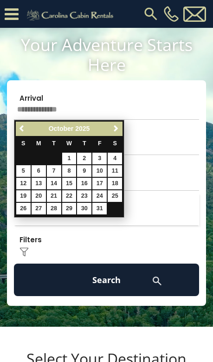  What do you see at coordinates (38, 143) in the screenshot?
I see `span: Monday` at bounding box center [38, 143].